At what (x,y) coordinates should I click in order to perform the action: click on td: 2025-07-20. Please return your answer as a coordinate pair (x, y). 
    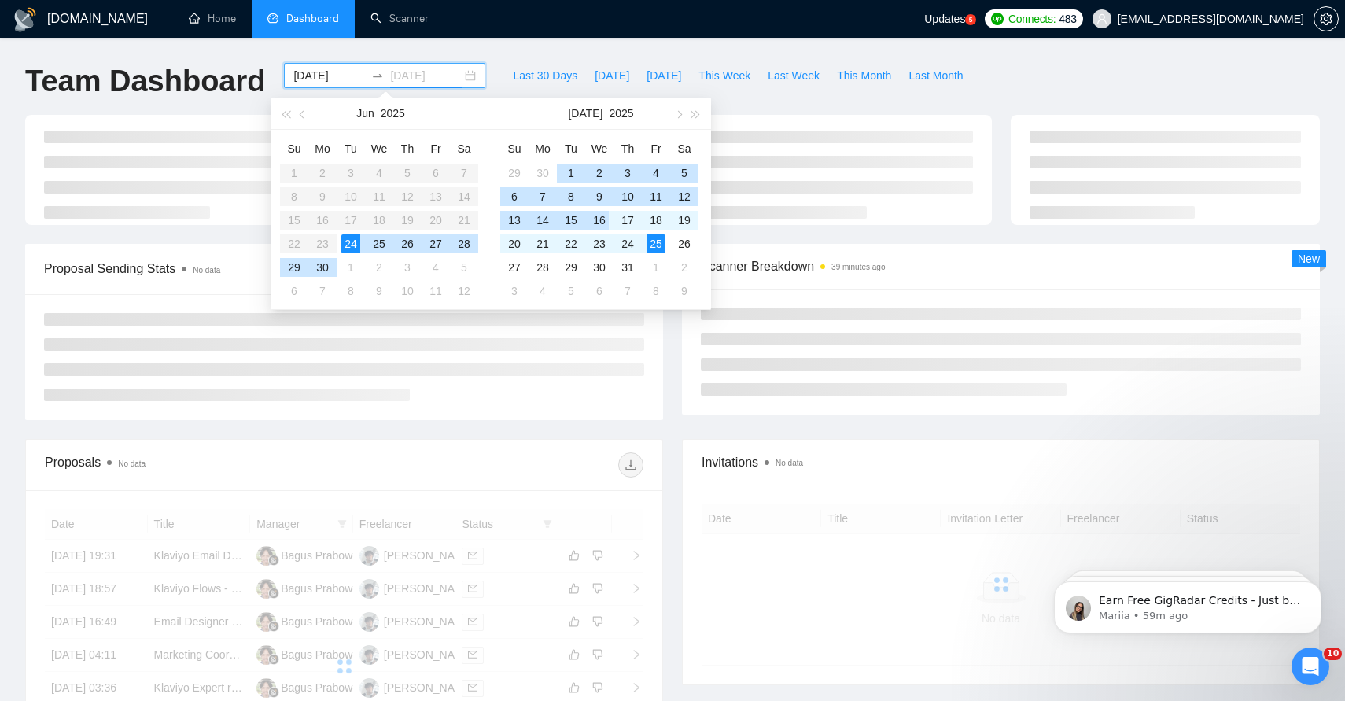
    Looking at the image, I should click on (514, 244).